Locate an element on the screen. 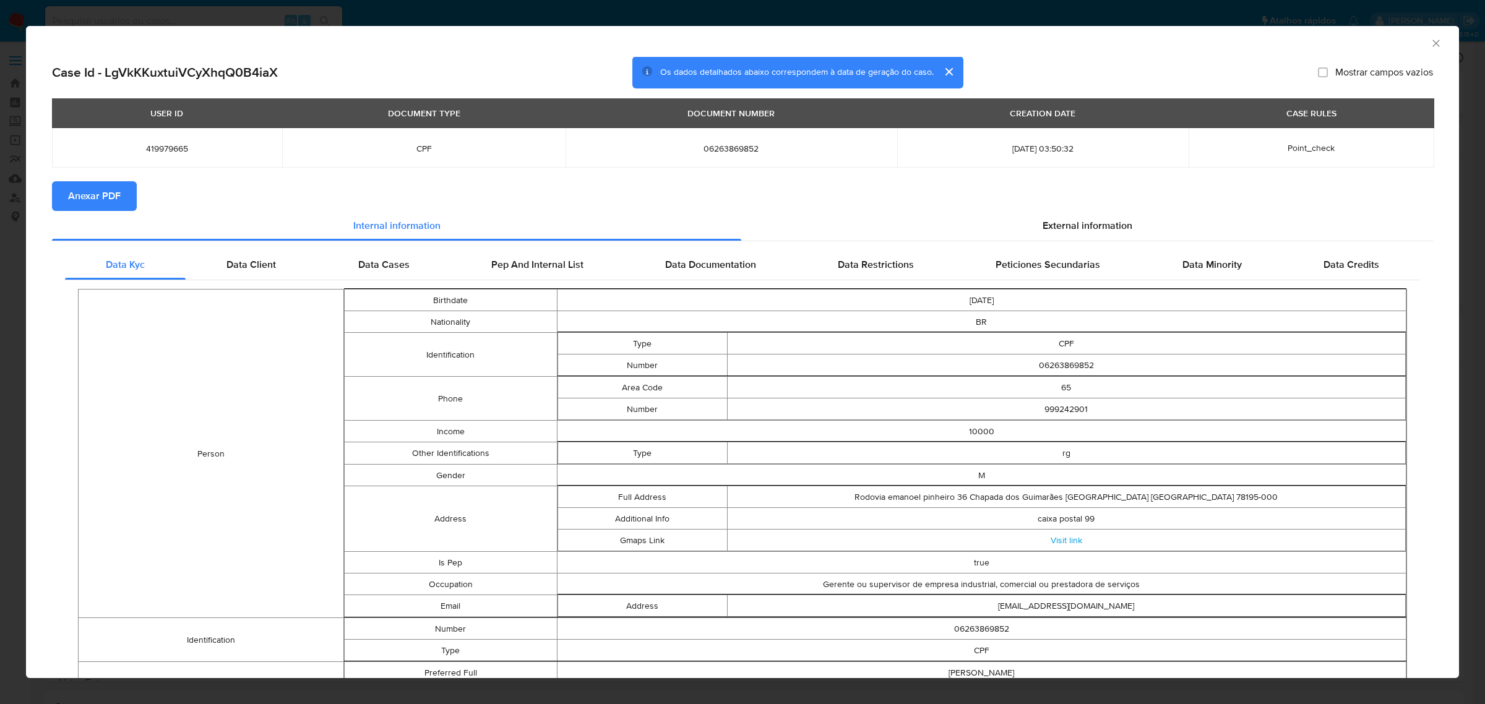  span: Os dados detalhados abaixo correspondem à data de geração do caso. is located at coordinates (797, 72).